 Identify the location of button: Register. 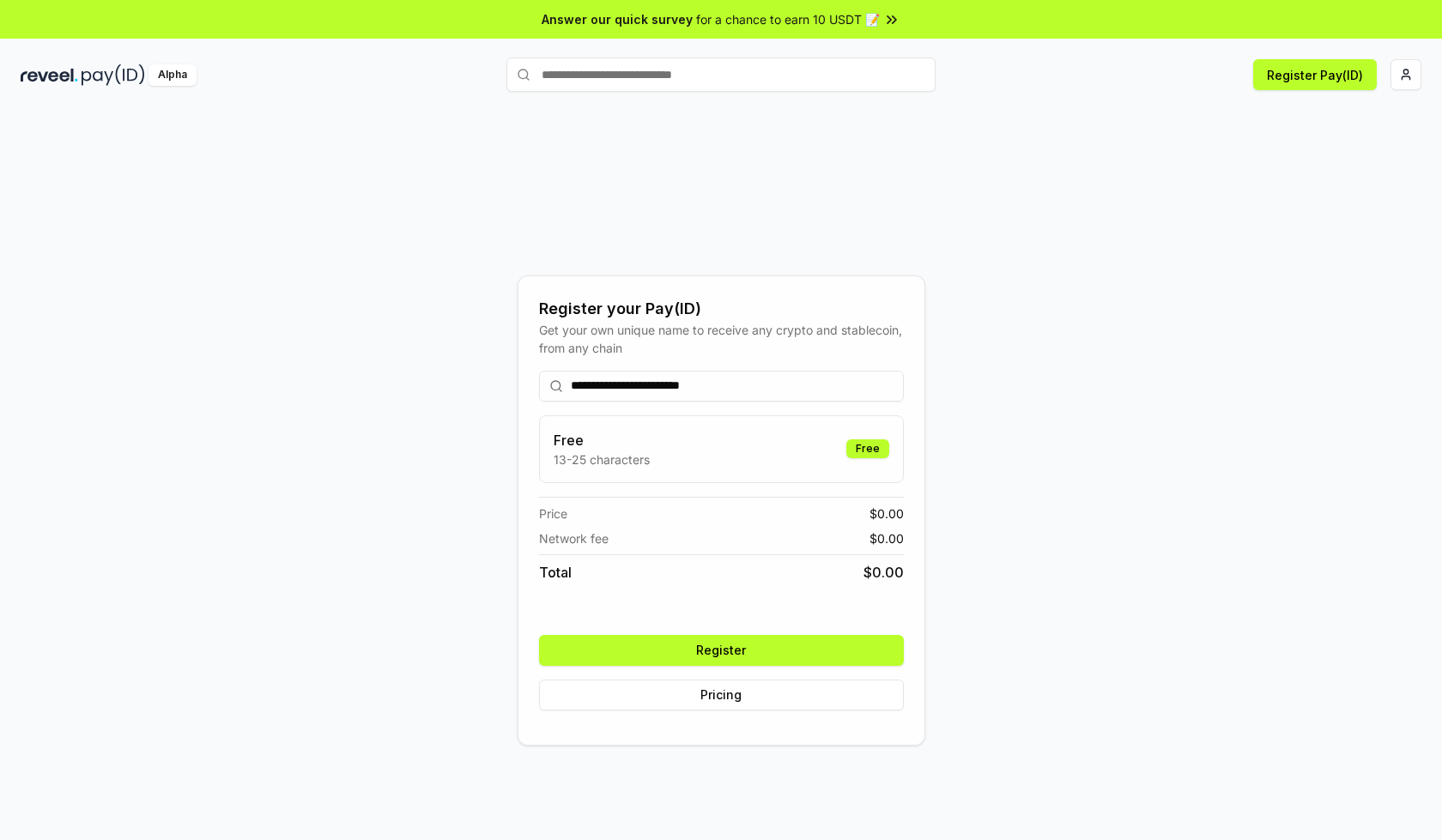
(721, 650).